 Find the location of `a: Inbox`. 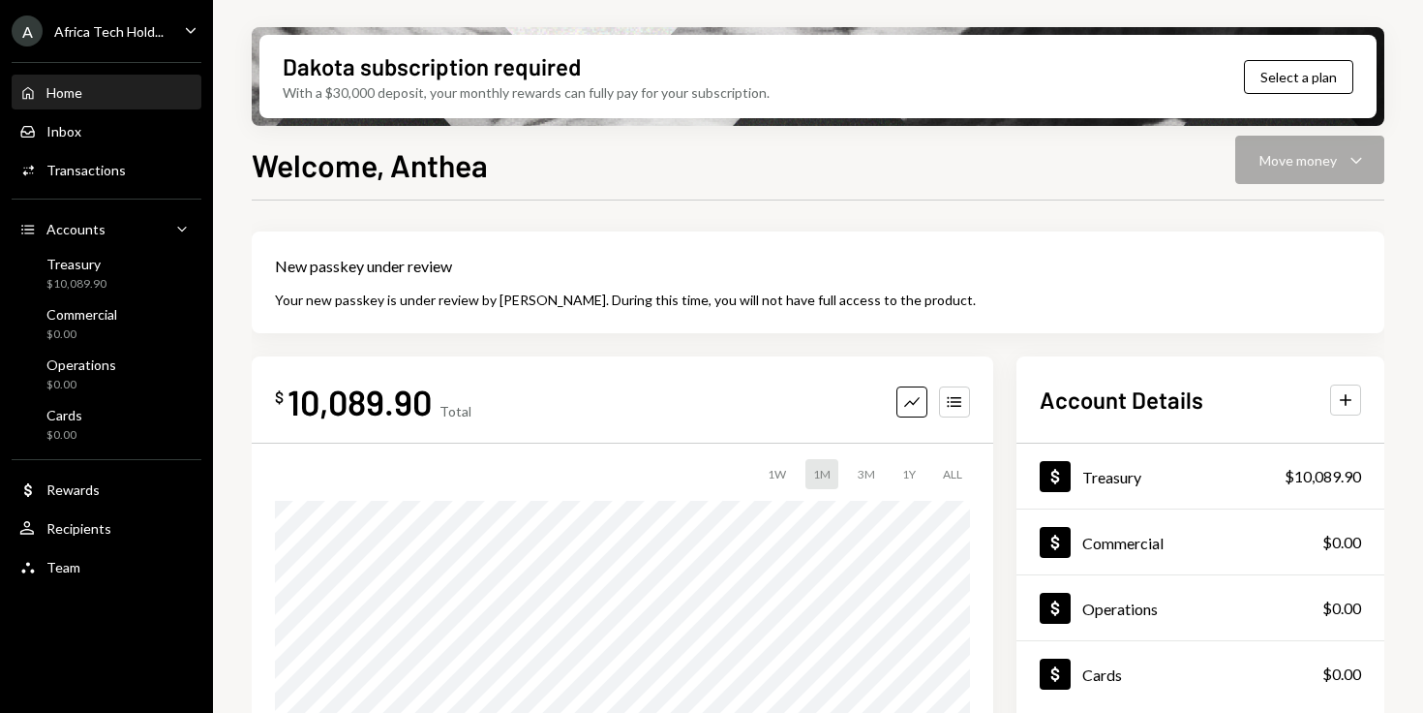

a: Inbox is located at coordinates (107, 131).